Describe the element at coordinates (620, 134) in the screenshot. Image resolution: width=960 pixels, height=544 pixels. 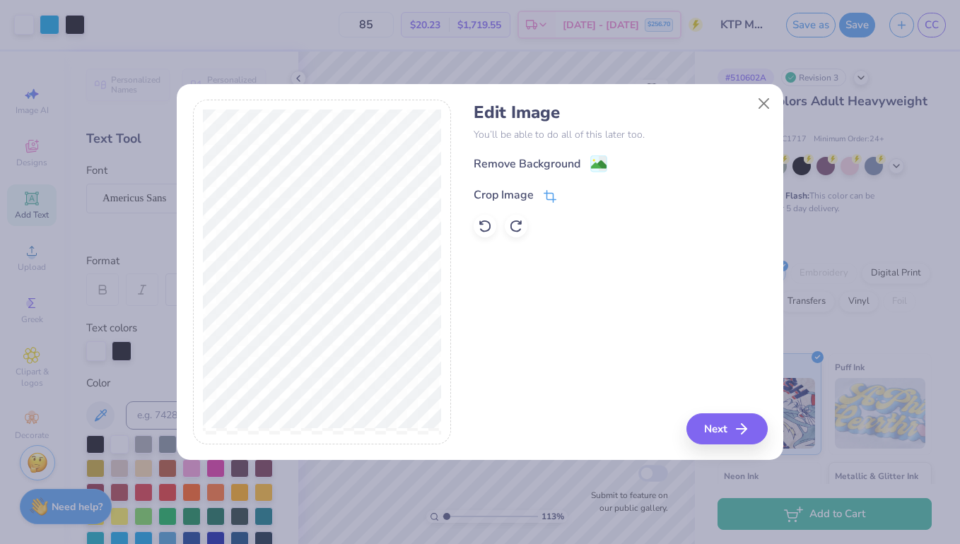
I see `p: You’ll be able to do all of this later too.` at that location.